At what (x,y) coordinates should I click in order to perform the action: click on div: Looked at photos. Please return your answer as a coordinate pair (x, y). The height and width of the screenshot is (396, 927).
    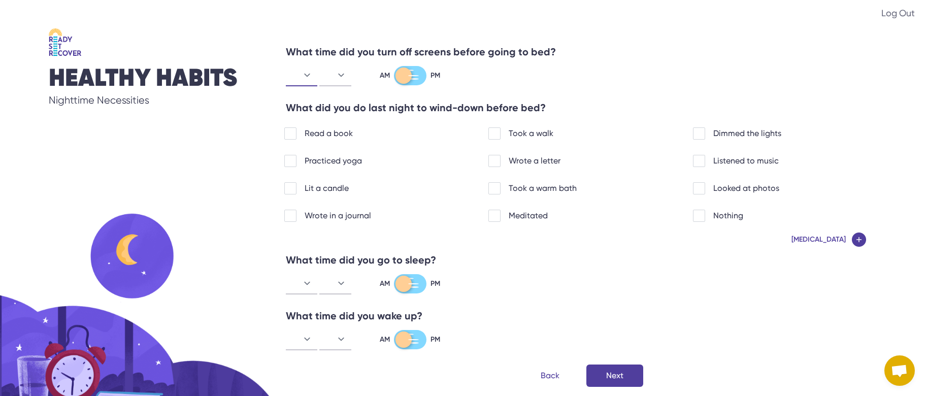
    Looking at the image, I should click on (746, 188).